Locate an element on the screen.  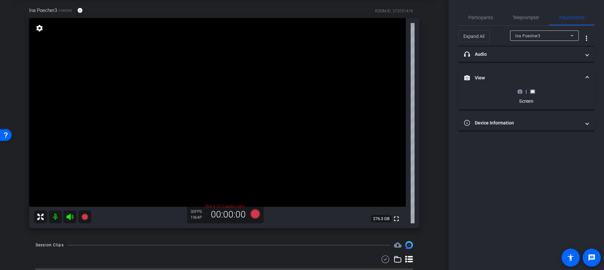
span: Destinations for your clips is located at coordinates (398, 245).